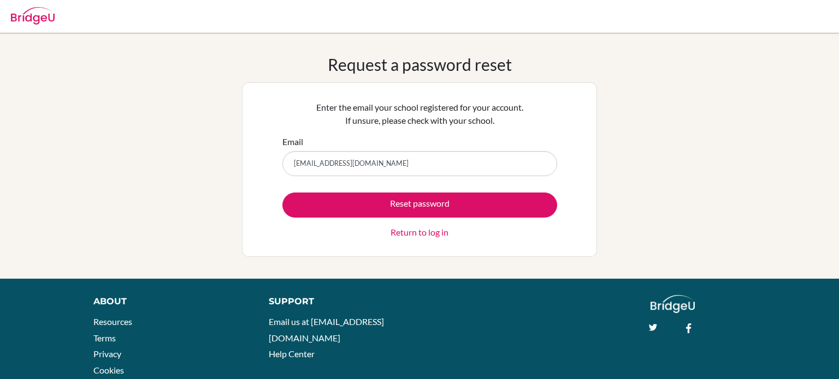 The height and width of the screenshot is (379, 839). I want to click on a: Resources, so click(112, 322).